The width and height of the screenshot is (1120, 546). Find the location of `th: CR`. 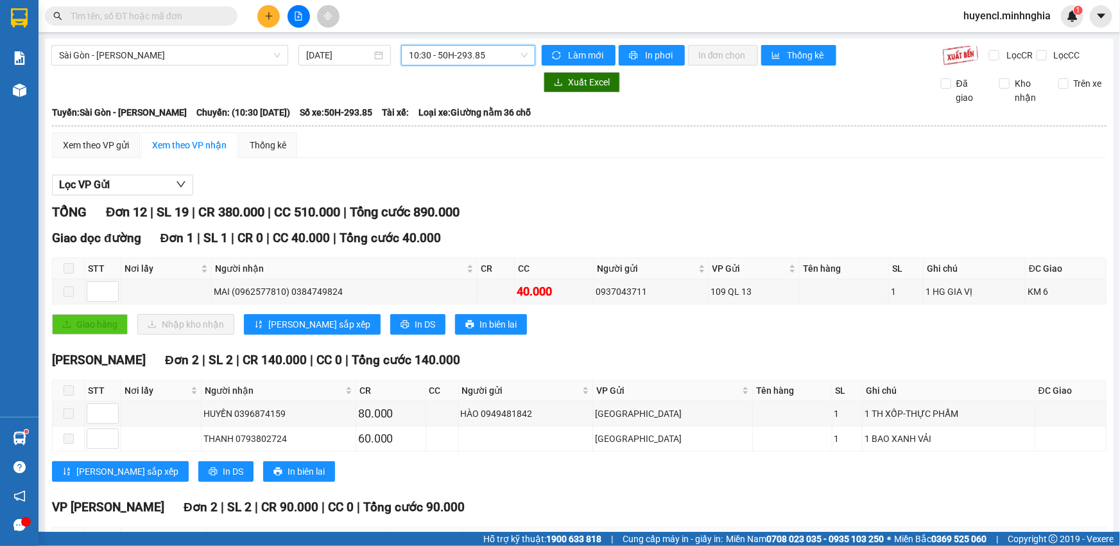

th: CR is located at coordinates (496, 268).